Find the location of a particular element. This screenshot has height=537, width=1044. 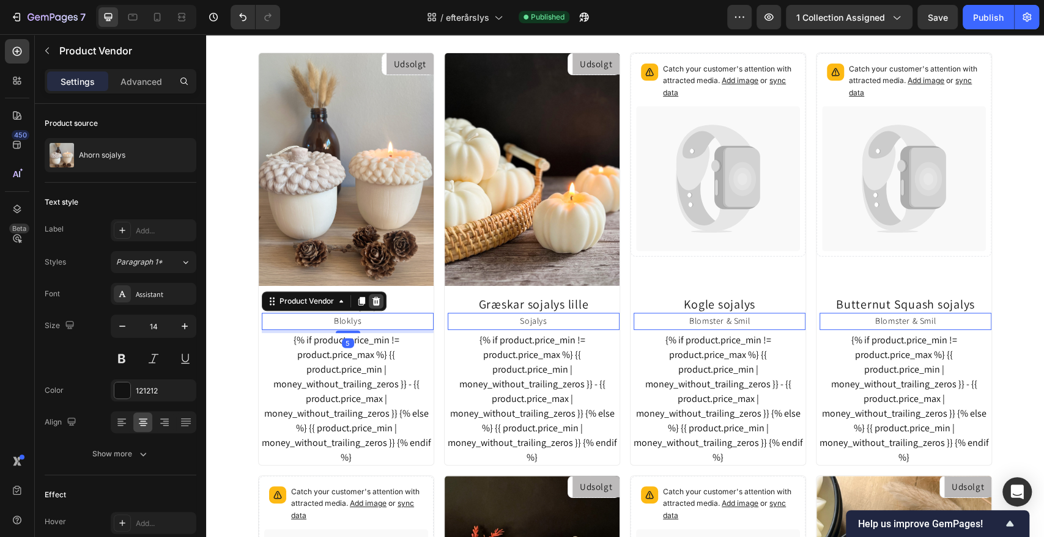

button: 7 is located at coordinates (48, 17).